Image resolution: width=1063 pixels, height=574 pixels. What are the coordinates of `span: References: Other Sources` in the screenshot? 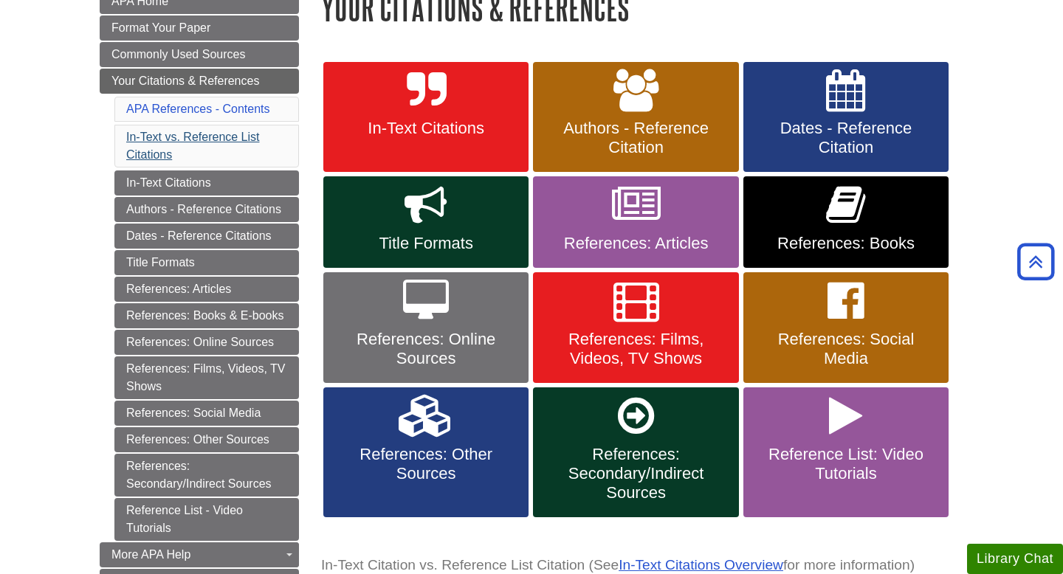 It's located at (426, 464).